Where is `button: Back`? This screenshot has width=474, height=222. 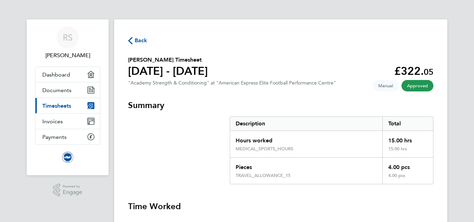
button: Back is located at coordinates (138, 40).